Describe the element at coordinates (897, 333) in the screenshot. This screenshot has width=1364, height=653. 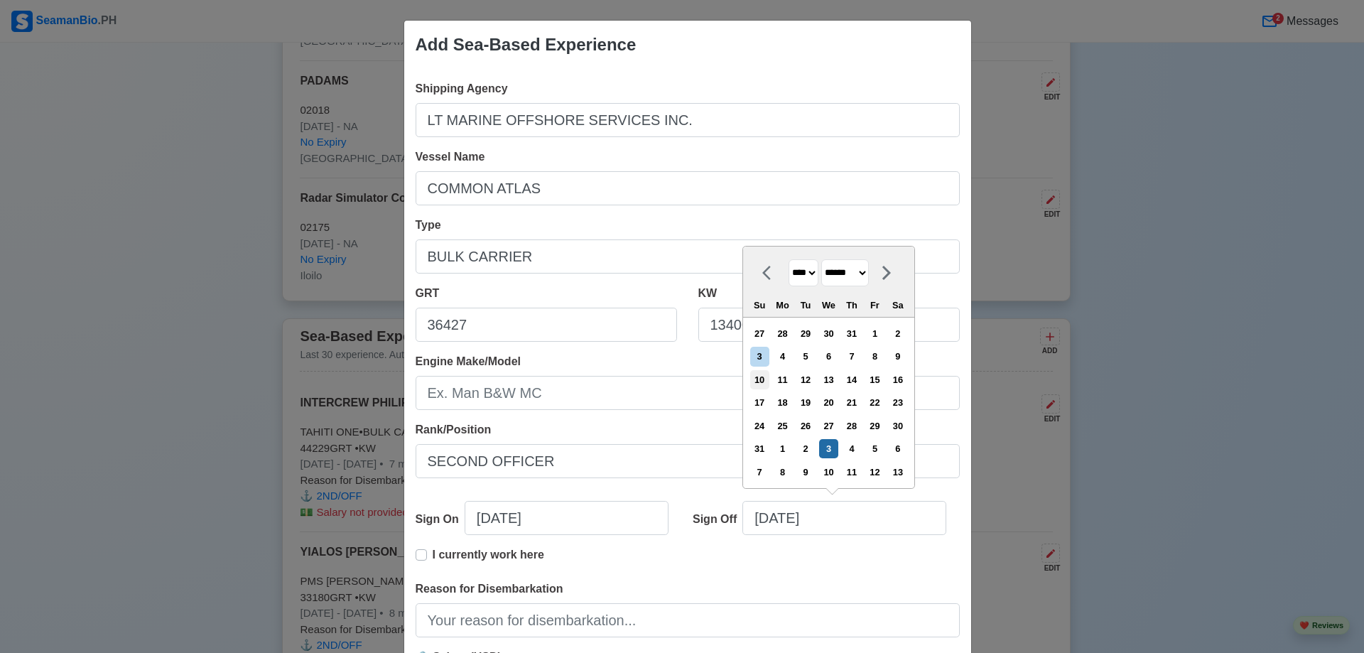
I see `div: Choose Saturday, August 2nd, 2025` at that location.